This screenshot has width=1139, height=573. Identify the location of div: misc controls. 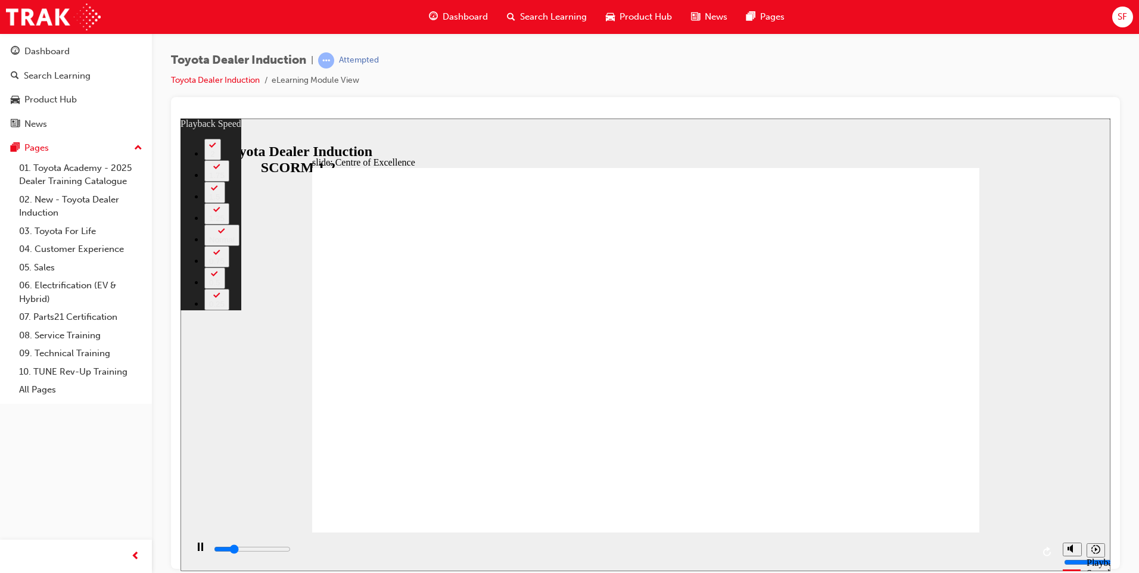
(900, 433).